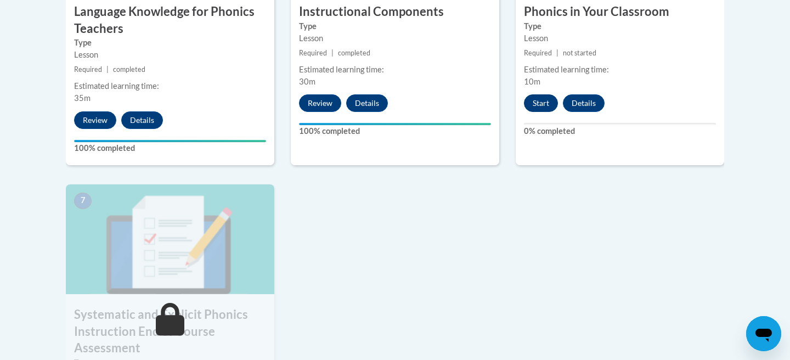  I want to click on label: 0% completed, so click(620, 131).